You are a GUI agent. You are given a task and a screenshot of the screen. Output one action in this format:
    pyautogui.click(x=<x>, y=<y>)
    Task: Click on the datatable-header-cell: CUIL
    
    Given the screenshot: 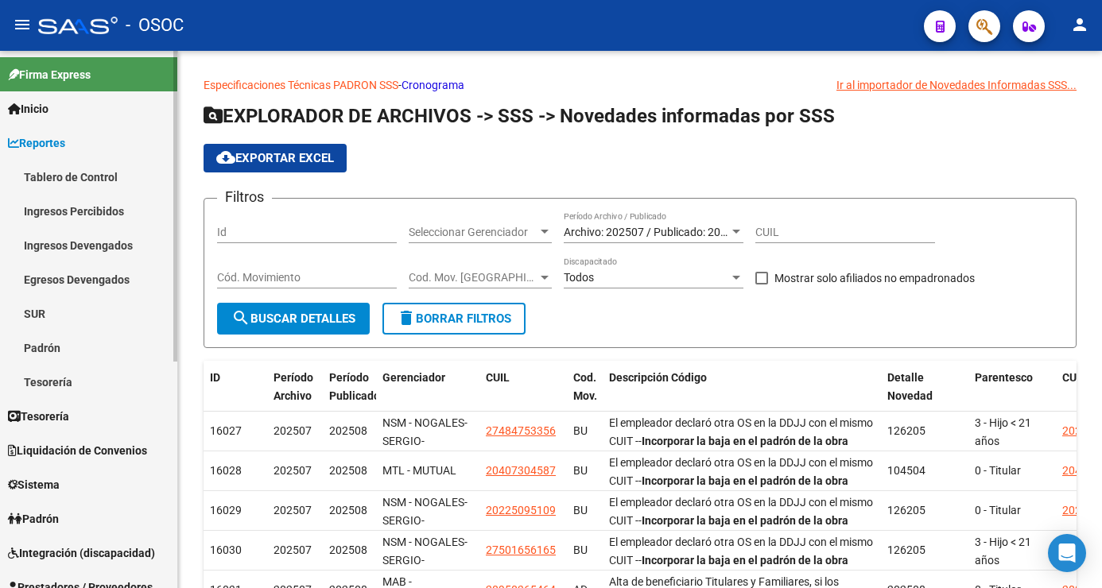 What is the action you would take?
    pyautogui.click(x=523, y=396)
    